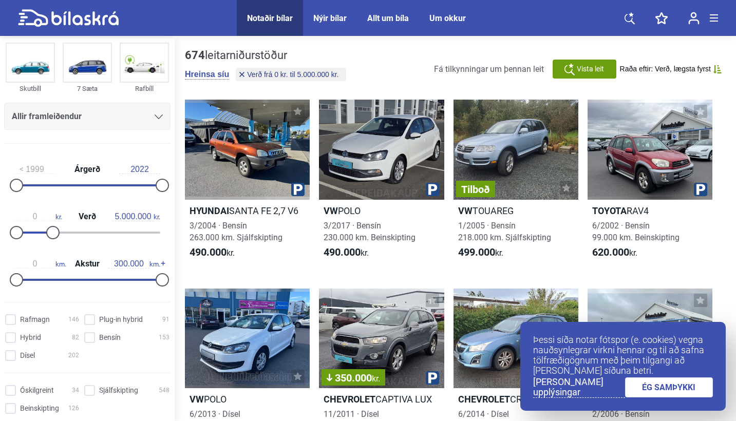  What do you see at coordinates (448, 18) in the screenshot?
I see `div: Um okkur` at bounding box center [448, 18].